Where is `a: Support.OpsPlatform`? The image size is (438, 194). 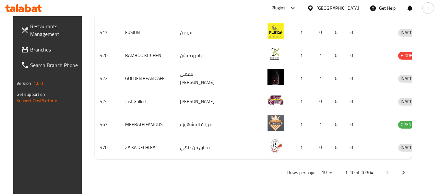
a: Support.OpsPlatform is located at coordinates (37, 101).